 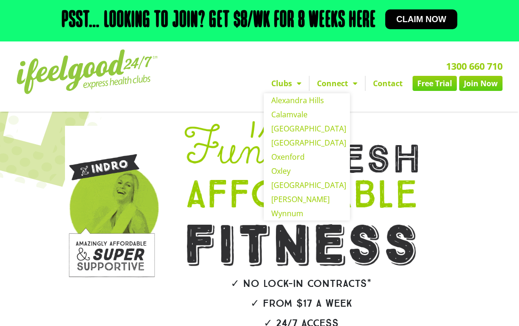 What do you see at coordinates (286, 83) in the screenshot?
I see `a: Clubs` at bounding box center [286, 83].